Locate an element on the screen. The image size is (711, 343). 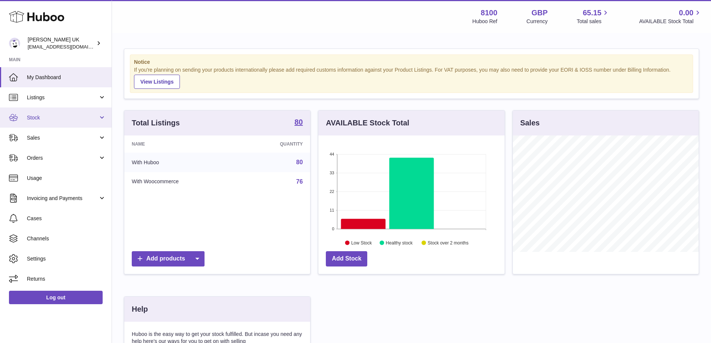
span: Cases is located at coordinates (66, 218).